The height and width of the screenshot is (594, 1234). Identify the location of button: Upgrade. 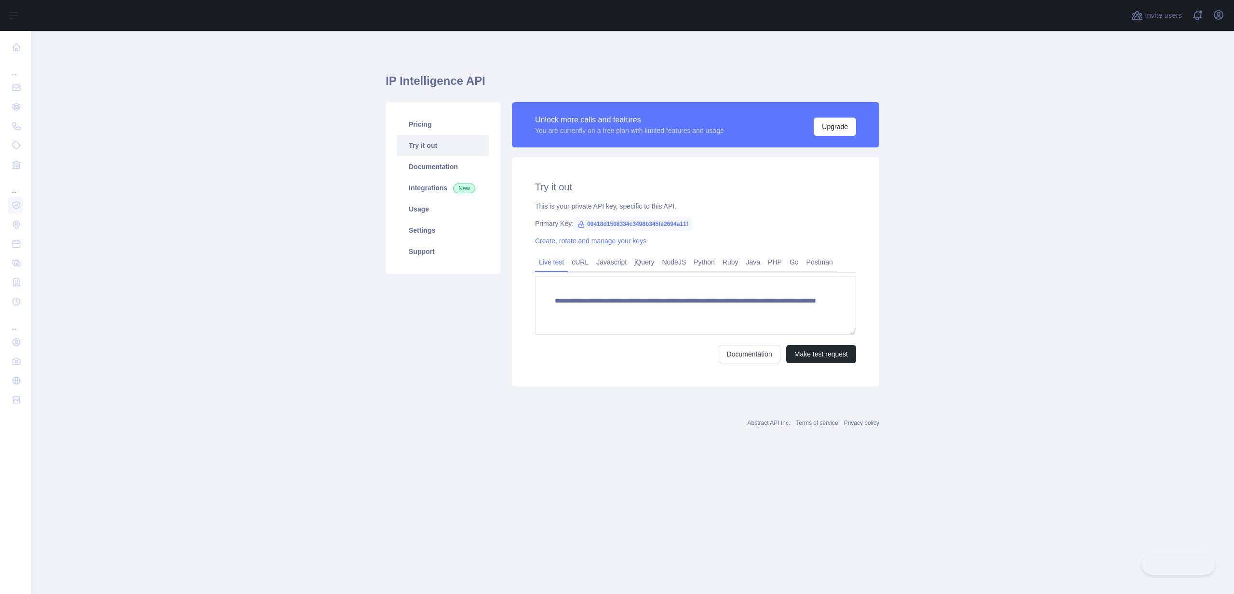
(835, 127).